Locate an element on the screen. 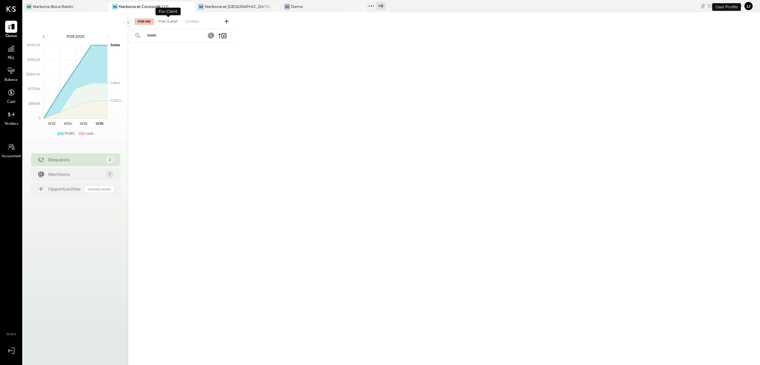  div: + 0 is located at coordinates (380, 6).